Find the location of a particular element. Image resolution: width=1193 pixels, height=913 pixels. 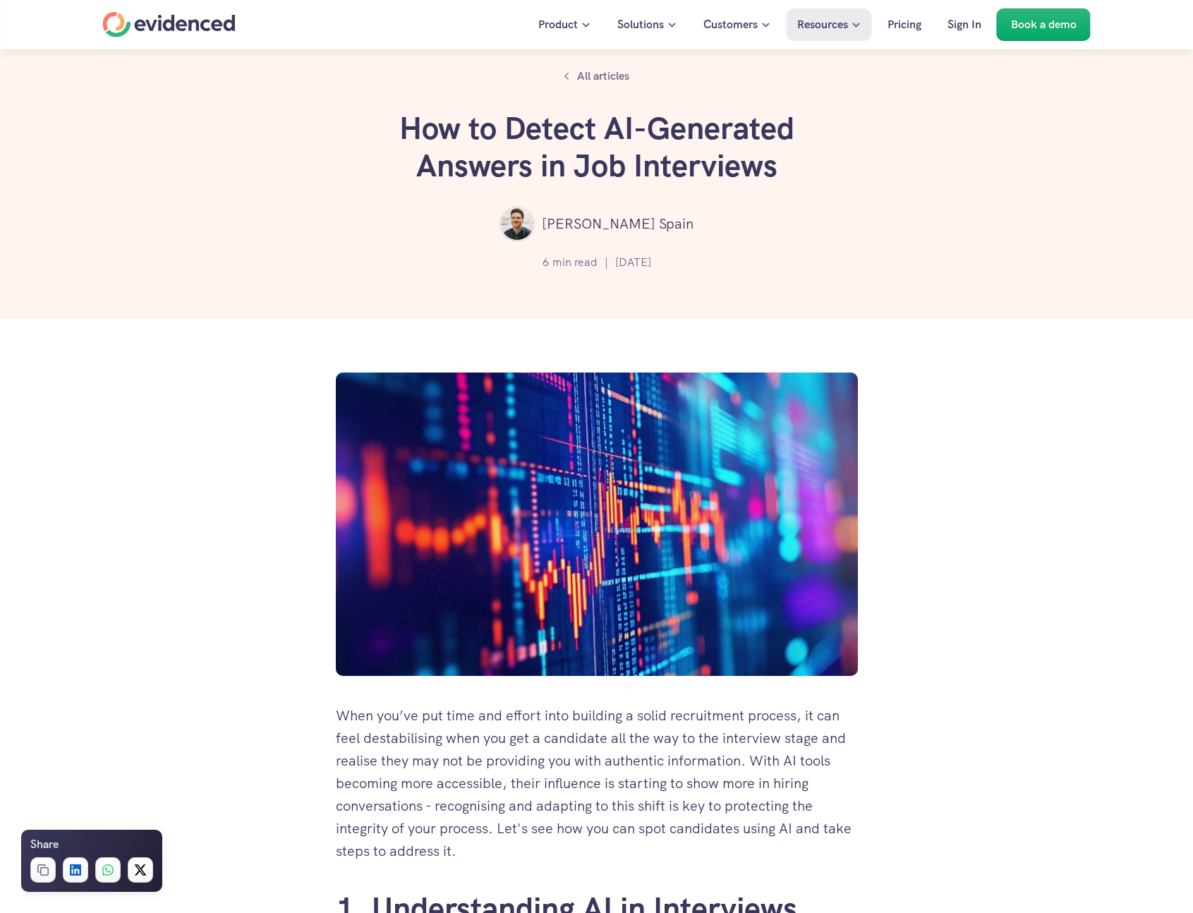

p: Resources is located at coordinates (822, 25).